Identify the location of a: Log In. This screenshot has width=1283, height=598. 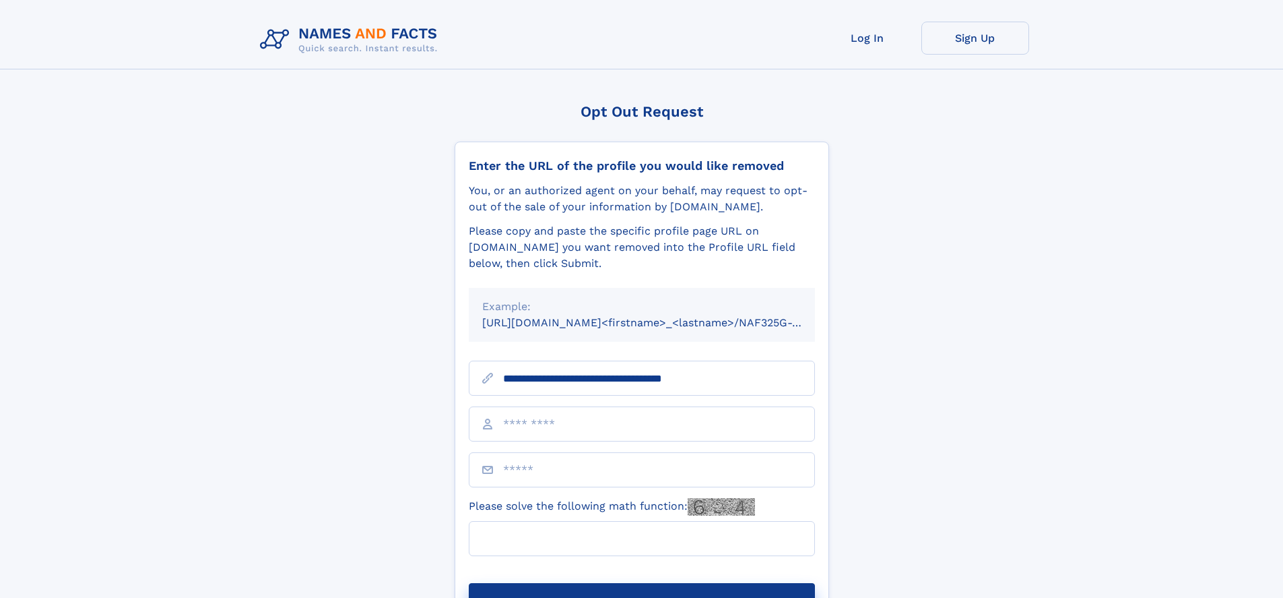
(868, 38).